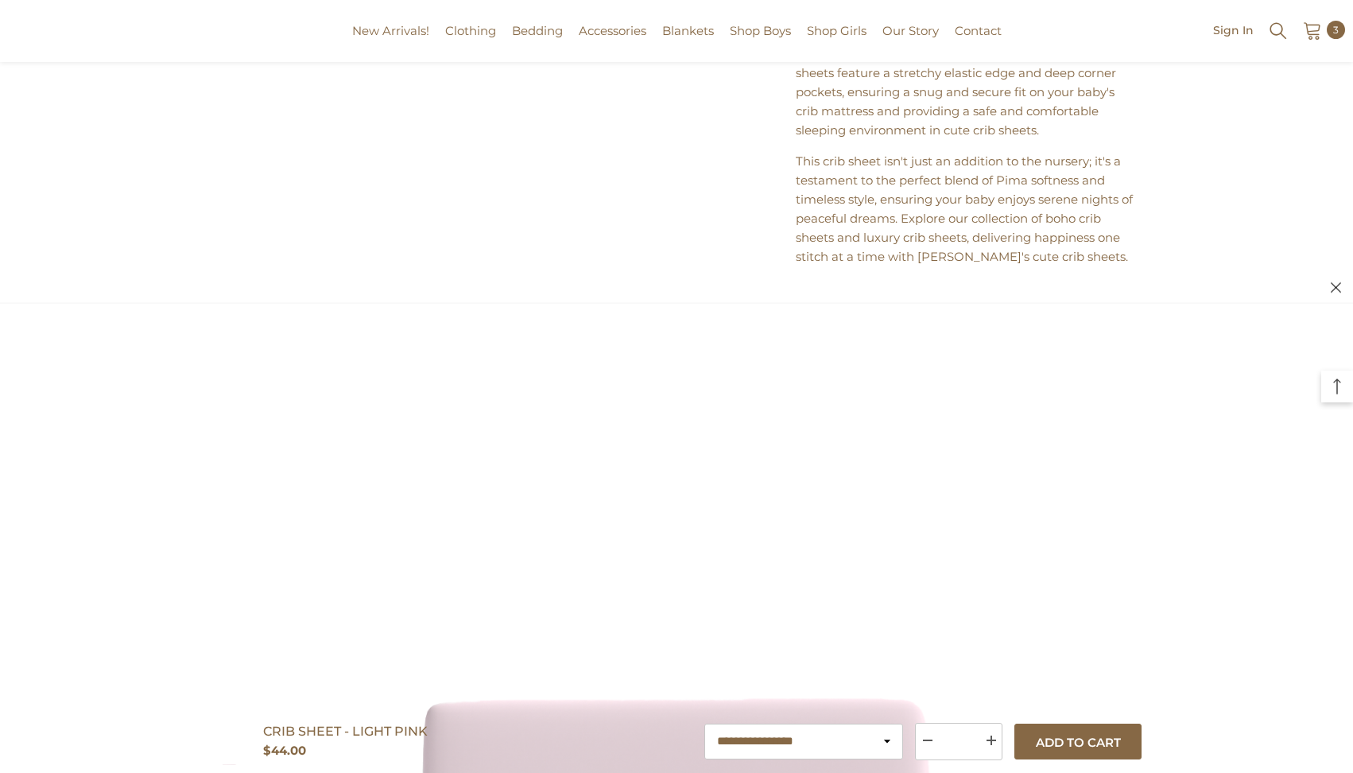 This screenshot has height=773, width=1353. Describe the element at coordinates (910, 30) in the screenshot. I see `span: Our Story` at that location.